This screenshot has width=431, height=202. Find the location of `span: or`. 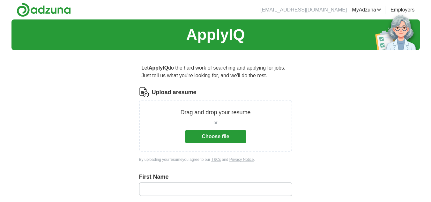

span: or is located at coordinates (215, 123).